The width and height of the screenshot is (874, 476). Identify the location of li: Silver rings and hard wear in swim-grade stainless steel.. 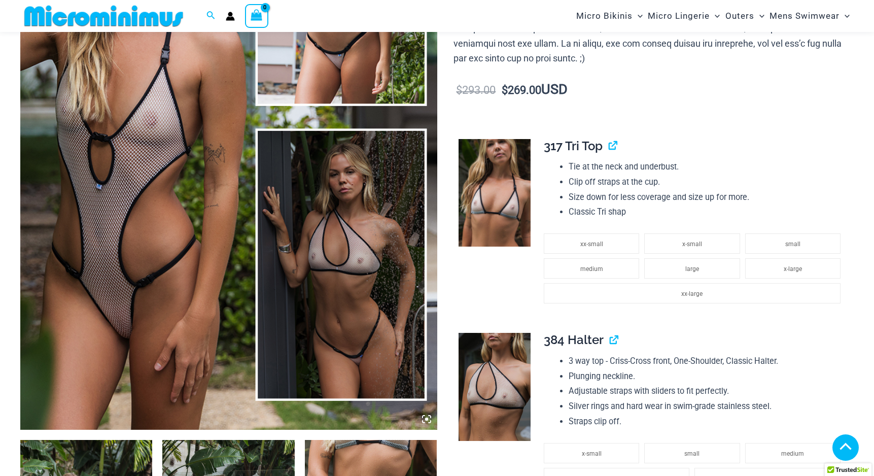
(707, 406).